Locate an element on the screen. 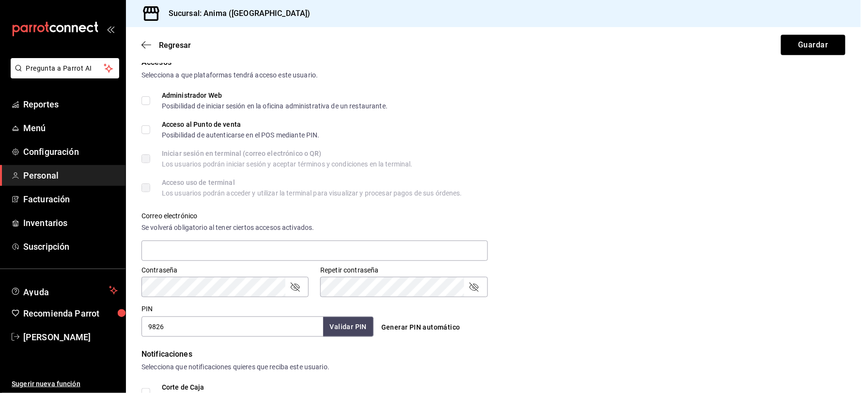 This screenshot has width=861, height=393. span: Ayuda is located at coordinates (64, 291).